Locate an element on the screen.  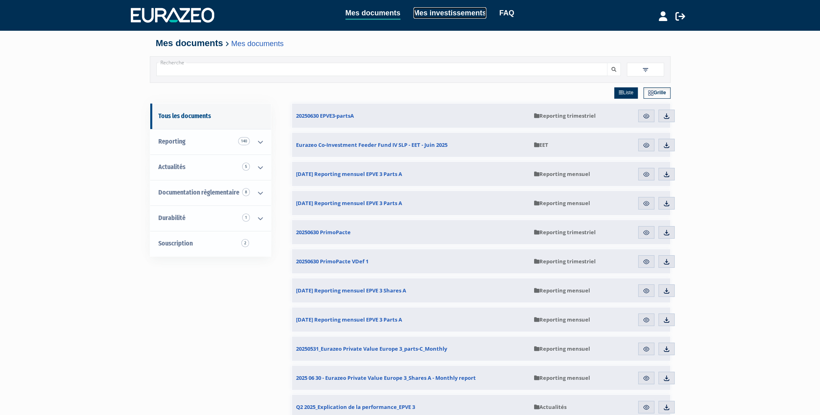
a: FAQ is located at coordinates (506, 13).